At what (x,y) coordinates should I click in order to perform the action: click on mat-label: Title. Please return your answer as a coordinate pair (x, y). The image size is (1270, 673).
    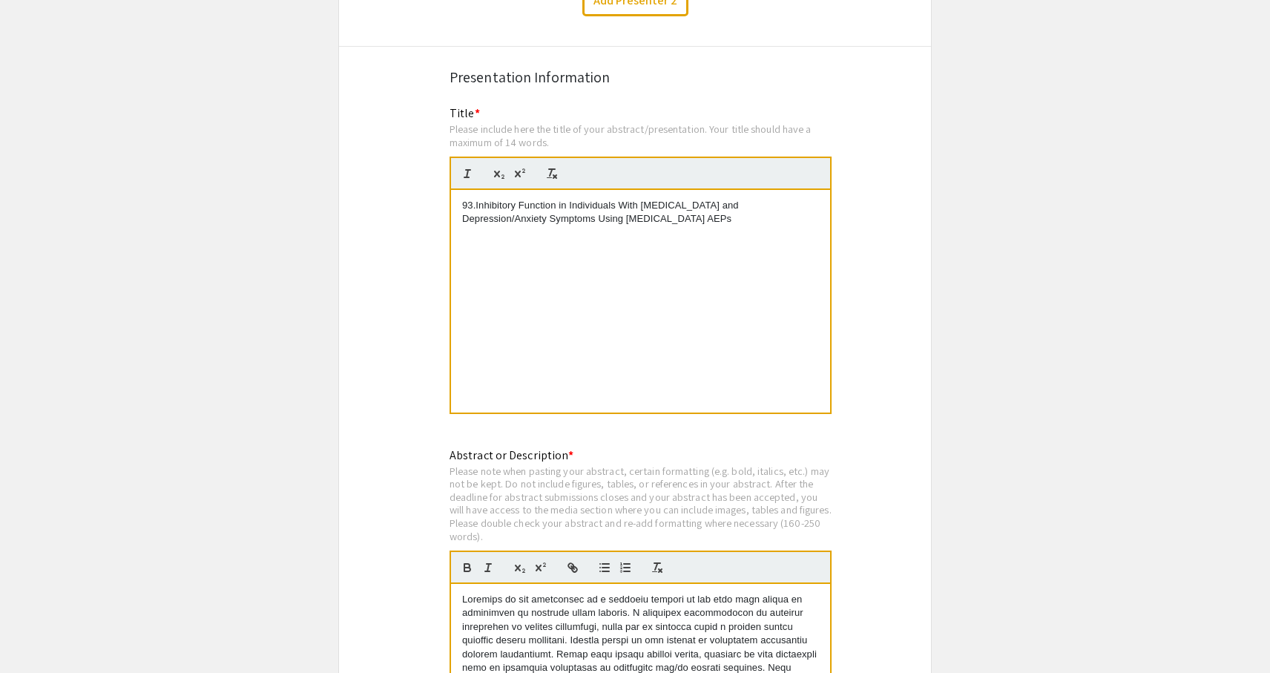
    Looking at the image, I should click on (464, 113).